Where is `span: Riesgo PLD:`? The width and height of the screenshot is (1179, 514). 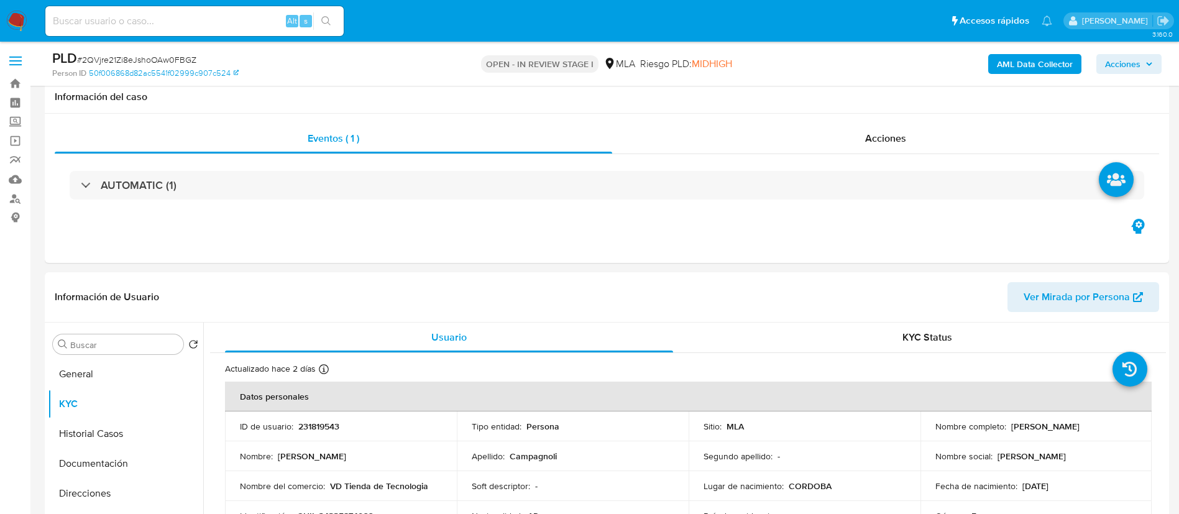
span: Riesgo PLD: is located at coordinates (686, 64).